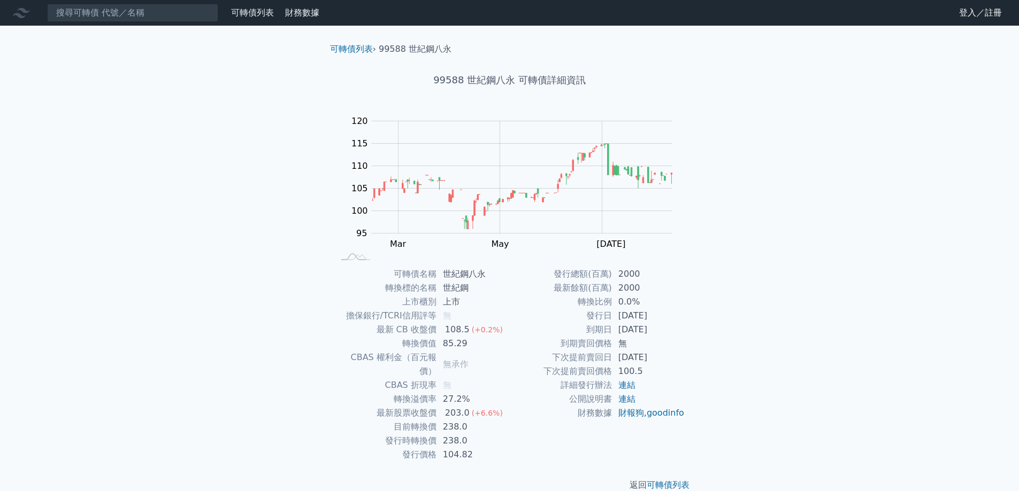 Image resolution: width=1019 pixels, height=491 pixels. What do you see at coordinates (385, 316) in the screenshot?
I see `td: 擔保銀行/TCRI信用評等` at bounding box center [385, 316].